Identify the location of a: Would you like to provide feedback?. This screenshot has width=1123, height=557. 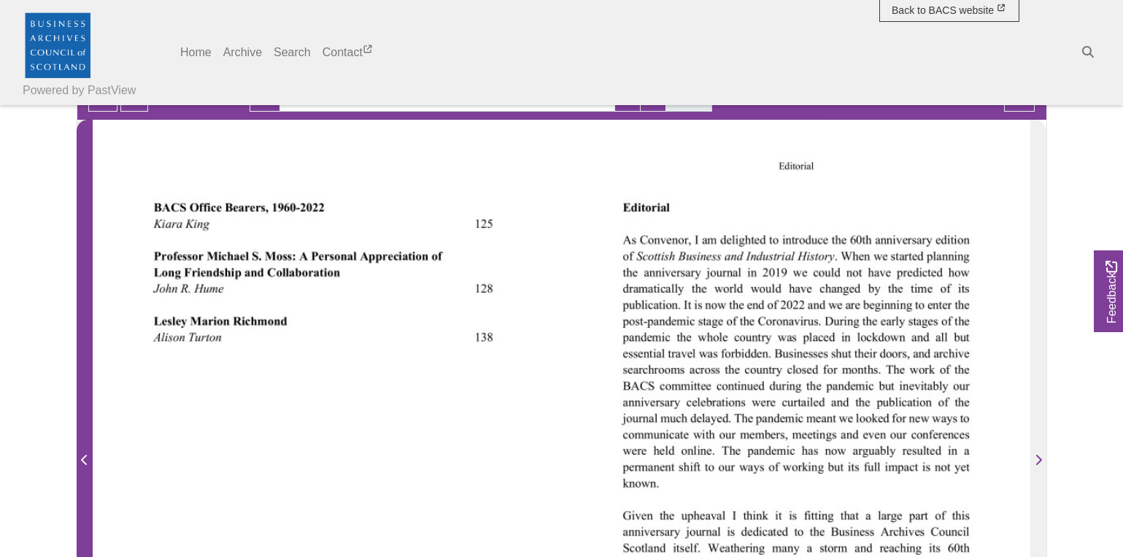
(1109, 291).